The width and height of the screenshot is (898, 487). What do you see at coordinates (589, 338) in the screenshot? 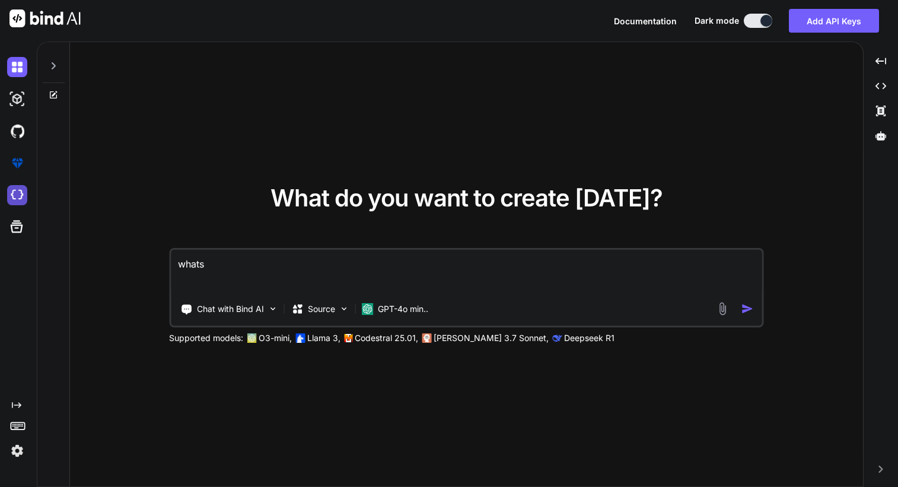
I see `p: Deepseek R1` at bounding box center [589, 338].